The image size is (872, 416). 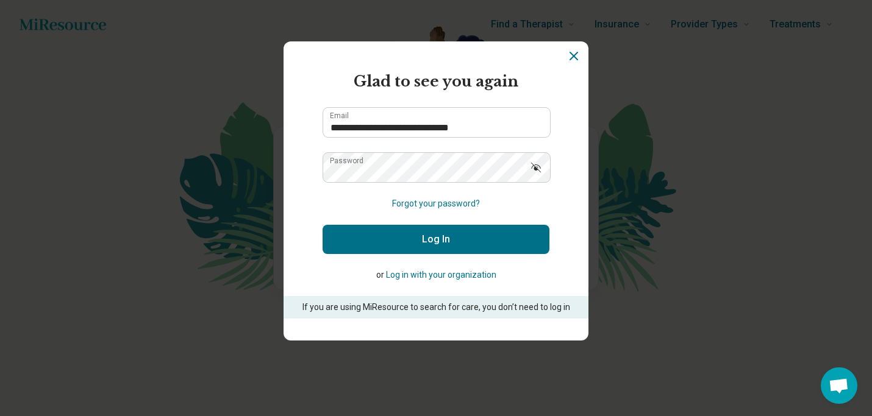 I want to click on a: Open chat, so click(x=839, y=386).